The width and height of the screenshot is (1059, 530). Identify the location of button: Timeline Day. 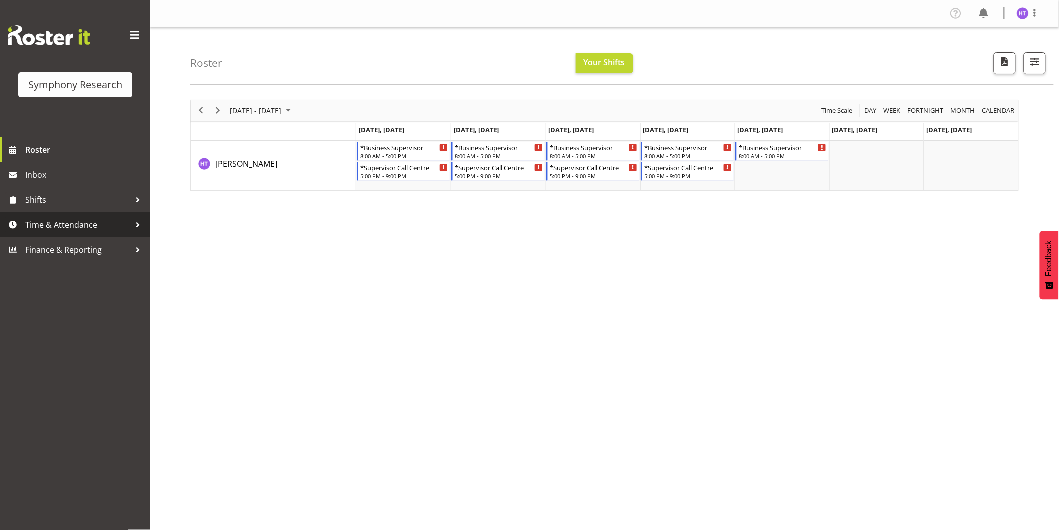
(871, 110).